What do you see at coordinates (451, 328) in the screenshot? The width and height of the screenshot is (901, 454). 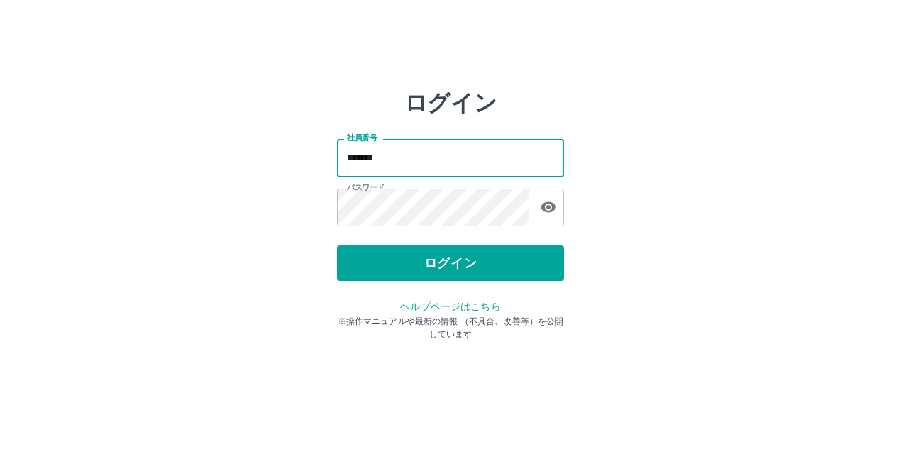 I see `p: ※操作マニュアルや最新の情報 （不具合、改善等）を公開しています` at bounding box center [451, 328].